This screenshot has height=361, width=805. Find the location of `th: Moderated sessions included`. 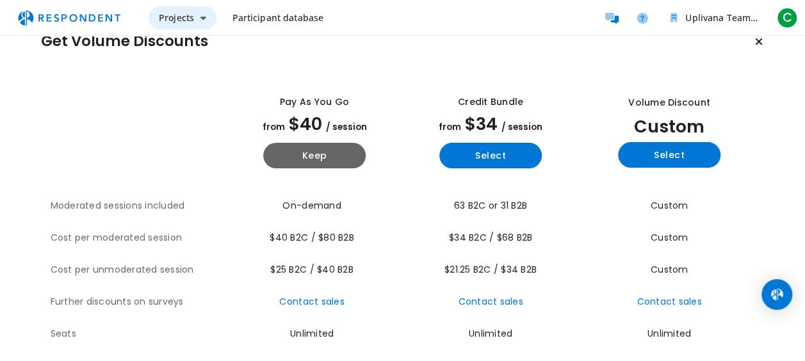

th: Moderated sessions included is located at coordinates (138, 206).